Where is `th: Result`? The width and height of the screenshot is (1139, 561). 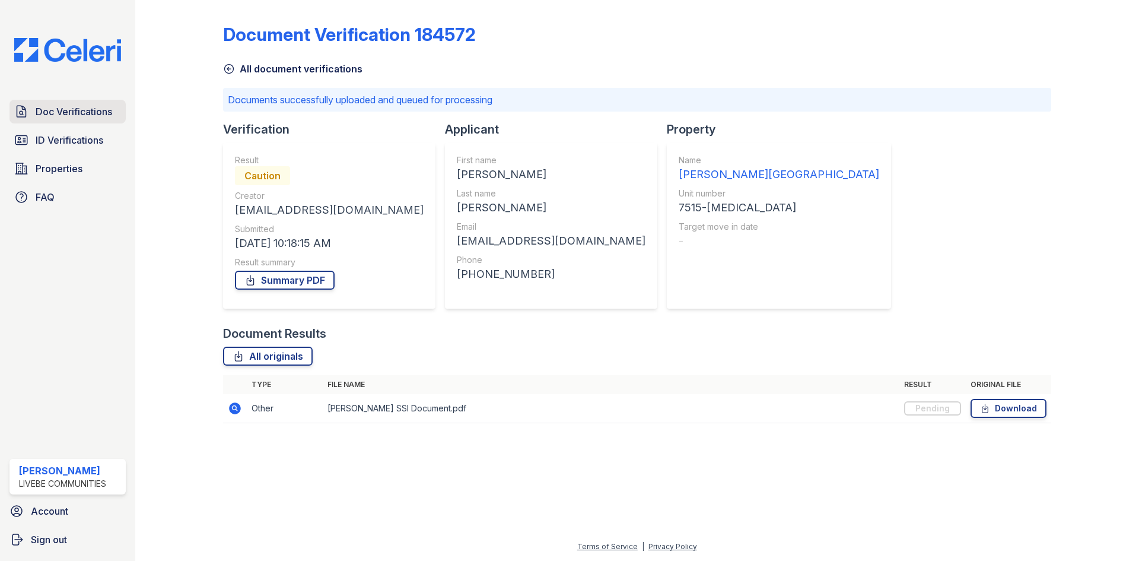 th: Result is located at coordinates (932, 384).